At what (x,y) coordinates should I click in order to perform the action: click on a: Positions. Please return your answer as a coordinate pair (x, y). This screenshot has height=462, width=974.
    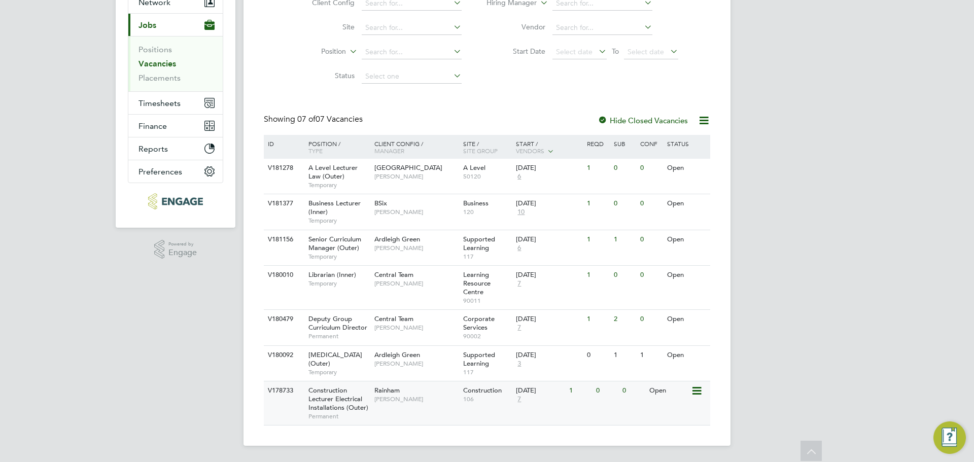
    Looking at the image, I should click on (155, 49).